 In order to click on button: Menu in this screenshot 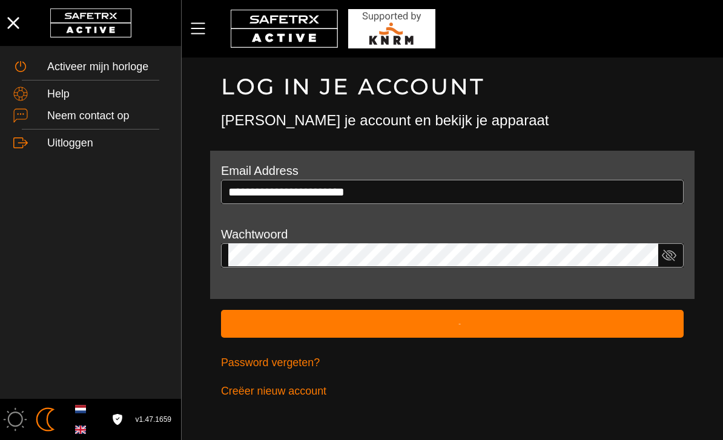, I will do `click(203, 28)`.